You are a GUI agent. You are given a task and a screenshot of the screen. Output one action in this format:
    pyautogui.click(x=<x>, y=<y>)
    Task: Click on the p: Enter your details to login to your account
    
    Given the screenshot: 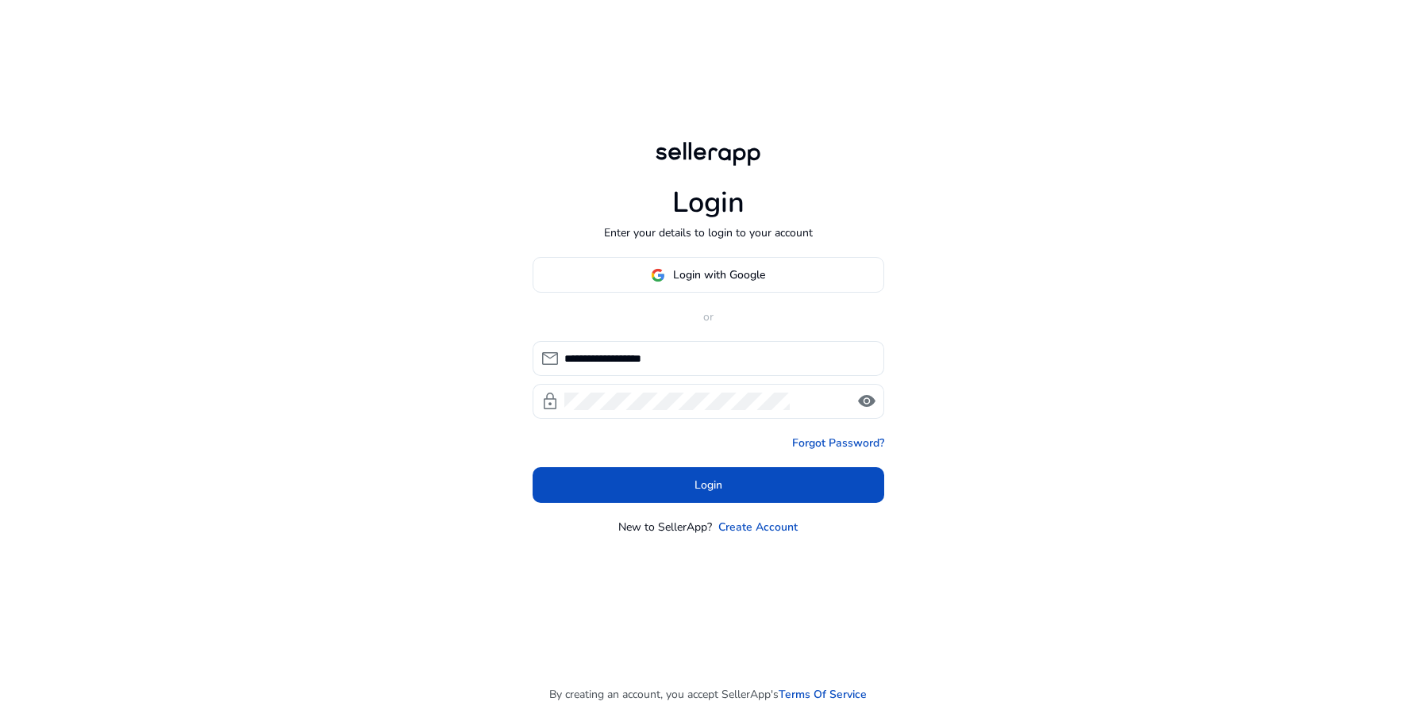 What is the action you would take?
    pyautogui.click(x=708, y=233)
    